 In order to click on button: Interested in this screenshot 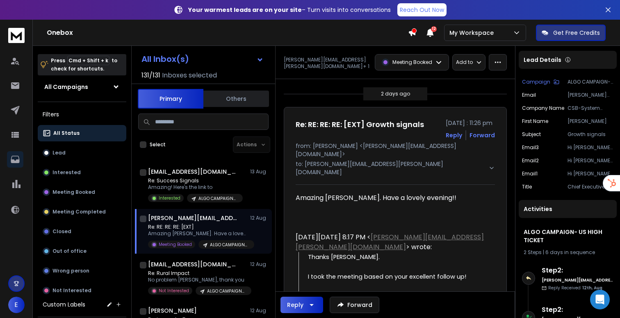, I will do `click(82, 173)`.